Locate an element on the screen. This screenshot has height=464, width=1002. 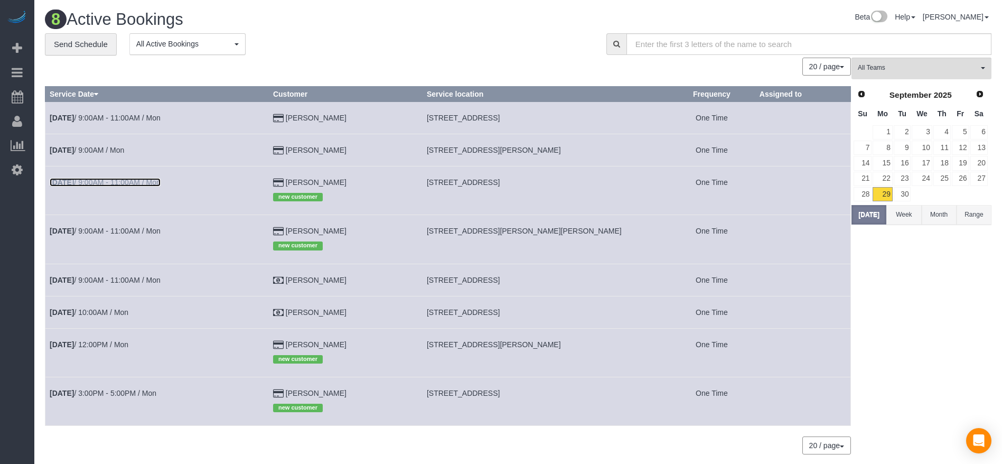
a: 8 is located at coordinates (882, 147).